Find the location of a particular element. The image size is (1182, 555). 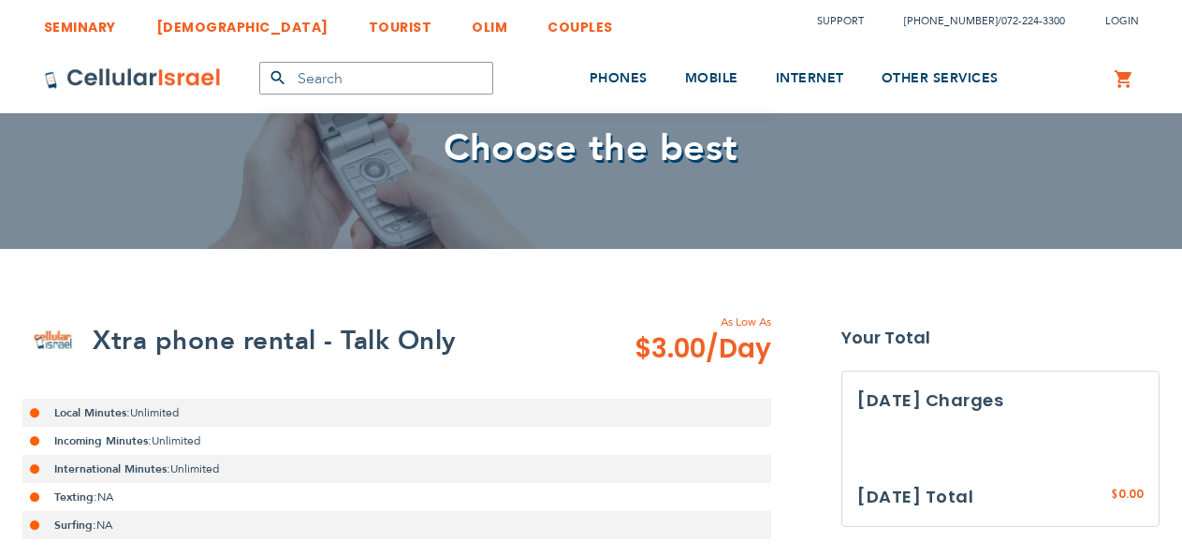

a: COUPLES is located at coordinates (580, 22).